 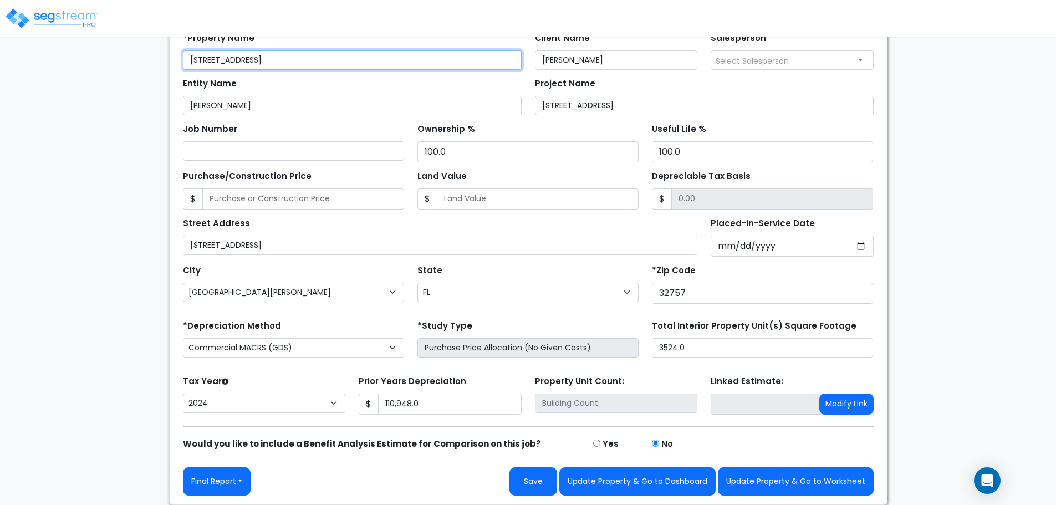 I want to click on label: Entity Name, so click(x=210, y=84).